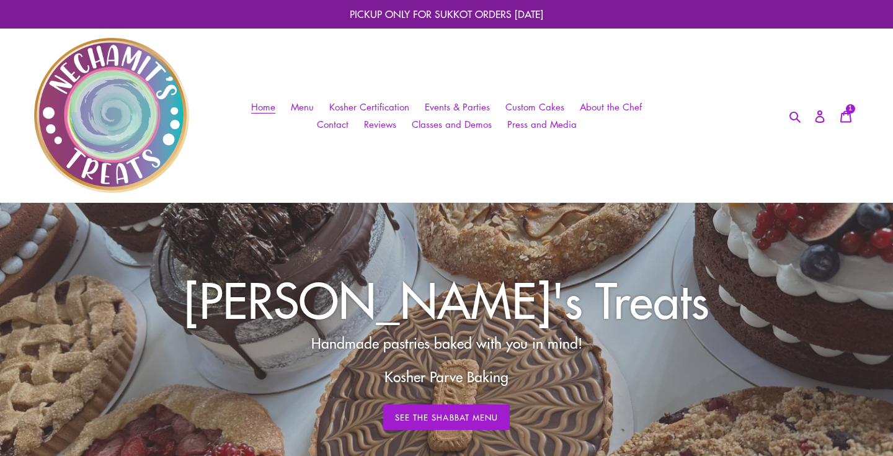 The height and width of the screenshot is (456, 893). Describe the element at coordinates (542, 124) in the screenshot. I see `a: Press and Media` at that location.